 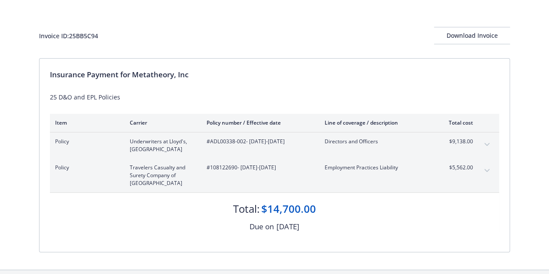 I want to click on div: Due on, so click(x=262, y=226).